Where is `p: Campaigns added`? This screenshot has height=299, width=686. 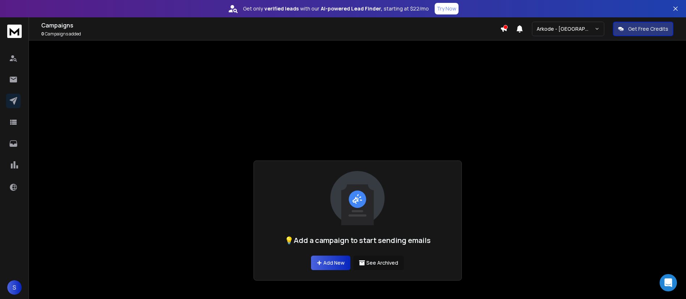
p: Campaigns added is located at coordinates (270, 34).